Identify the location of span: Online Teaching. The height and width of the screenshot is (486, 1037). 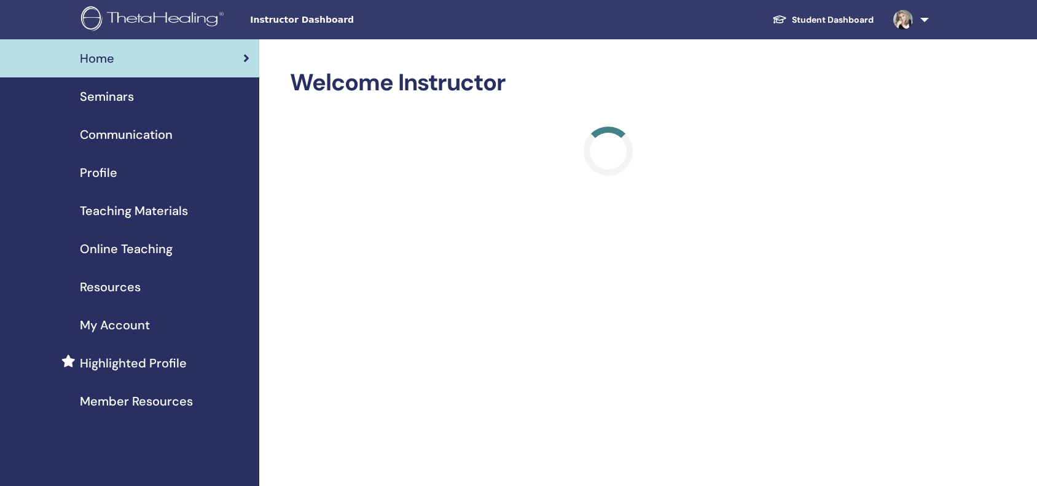
(126, 249).